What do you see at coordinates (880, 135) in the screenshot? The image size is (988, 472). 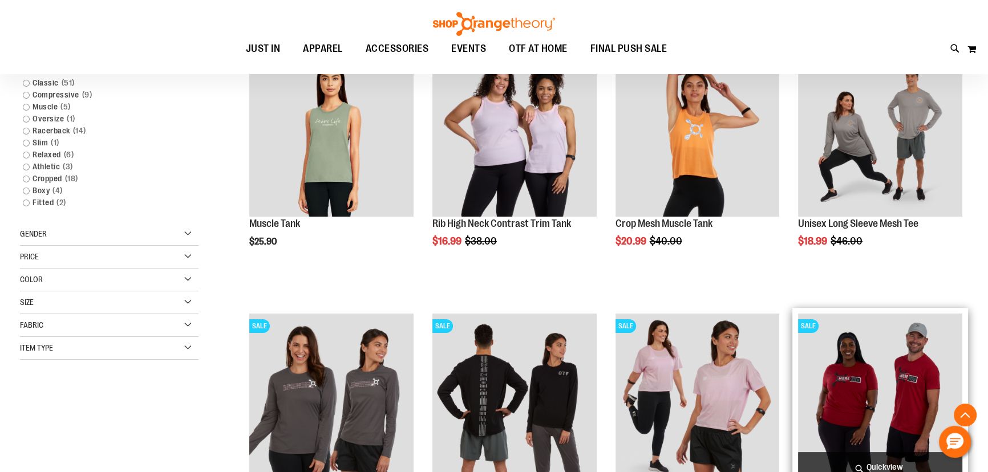 I see `a: Unisex Long Sleeve Mesh Tee primary imageSALE` at bounding box center [880, 135].